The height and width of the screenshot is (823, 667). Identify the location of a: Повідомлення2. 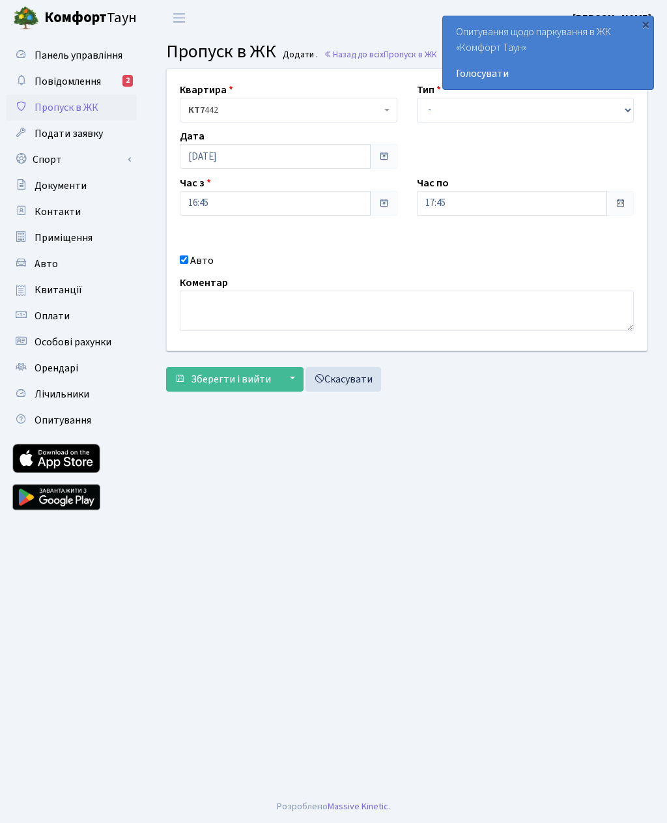
(72, 81).